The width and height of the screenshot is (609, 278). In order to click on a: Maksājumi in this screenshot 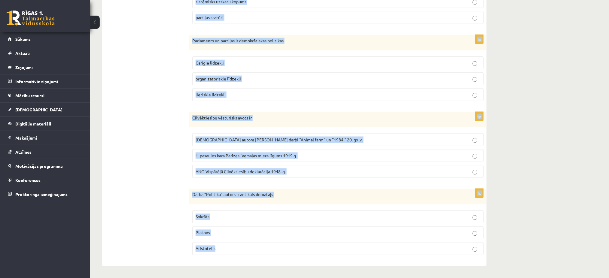, I will do `click(45, 138)`.